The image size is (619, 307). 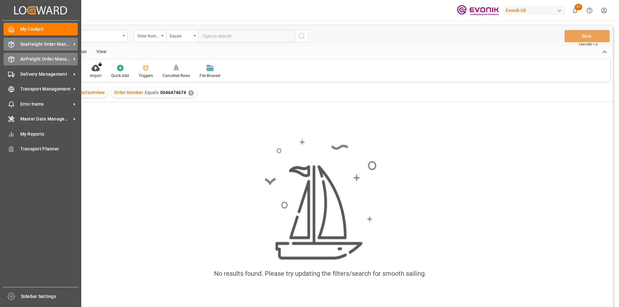 I want to click on img: smooth_sailing.jpeg, so click(x=320, y=200).